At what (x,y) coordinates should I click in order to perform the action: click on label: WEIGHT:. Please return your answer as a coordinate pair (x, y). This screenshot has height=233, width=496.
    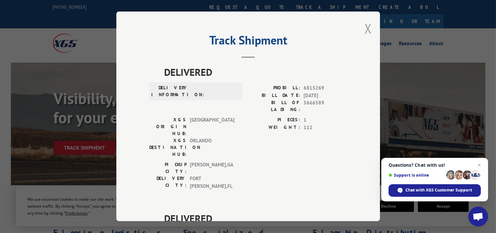
    Looking at the image, I should click on (274, 127).